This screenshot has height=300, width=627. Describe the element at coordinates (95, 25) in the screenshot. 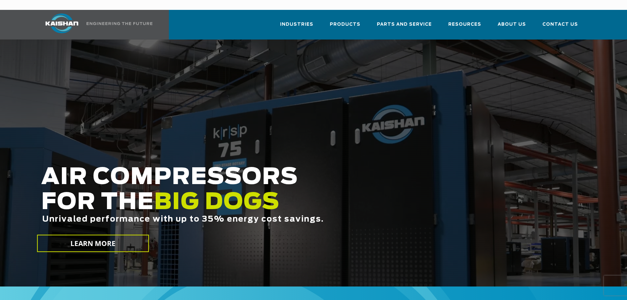

I see `a: Kaishan USA` at that location.